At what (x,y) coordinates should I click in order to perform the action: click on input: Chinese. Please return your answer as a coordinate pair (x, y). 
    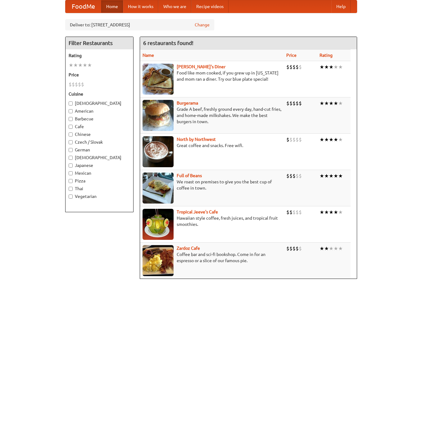
    Looking at the image, I should click on (71, 134).